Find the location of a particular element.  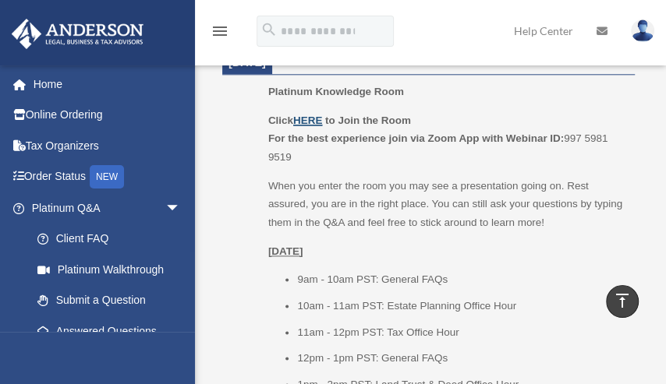

a: Platinum Walkthrough is located at coordinates (113, 270).